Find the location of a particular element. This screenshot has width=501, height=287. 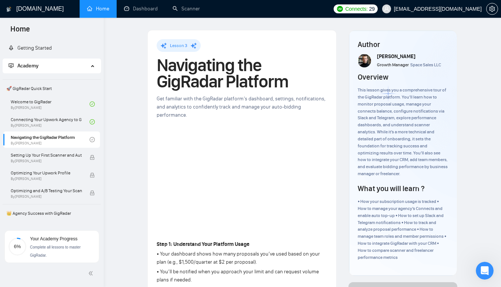

button: Collapse window is located at coordinates (230, 10).